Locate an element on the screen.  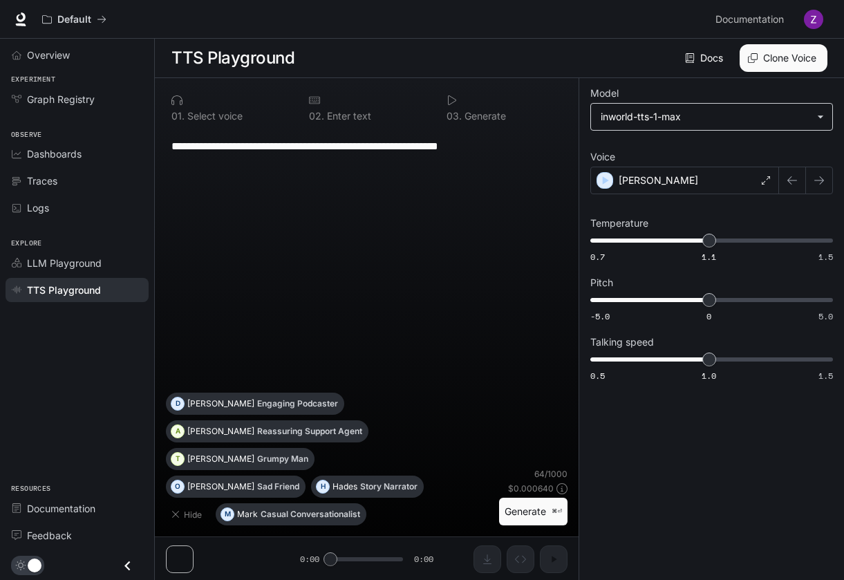
button: Close drawer is located at coordinates (127, 565).